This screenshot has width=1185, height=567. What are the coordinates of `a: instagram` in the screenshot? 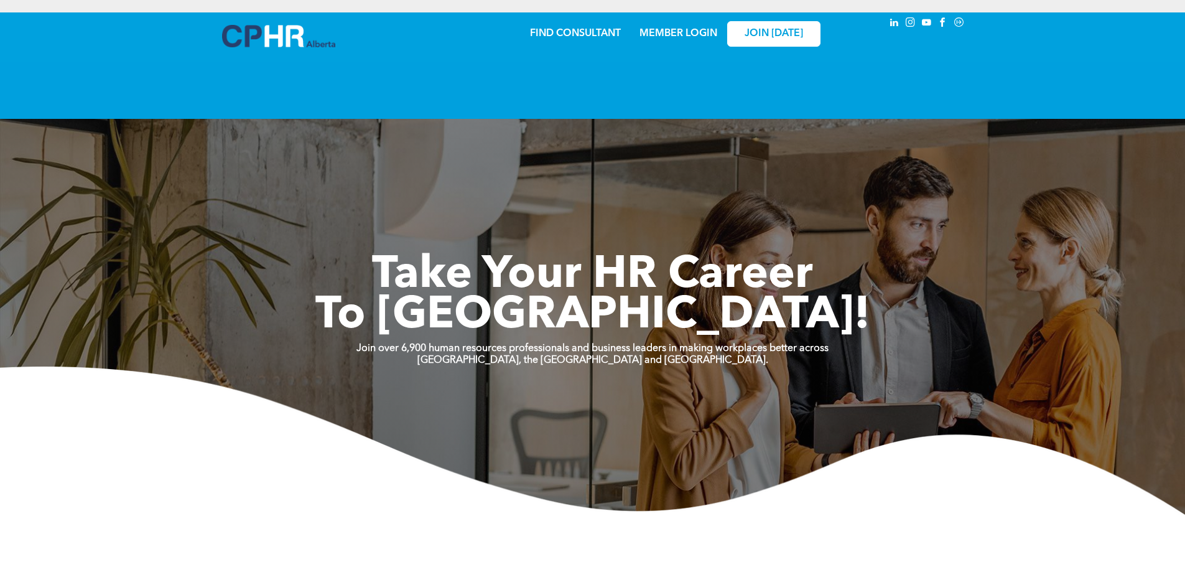 It's located at (911, 24).